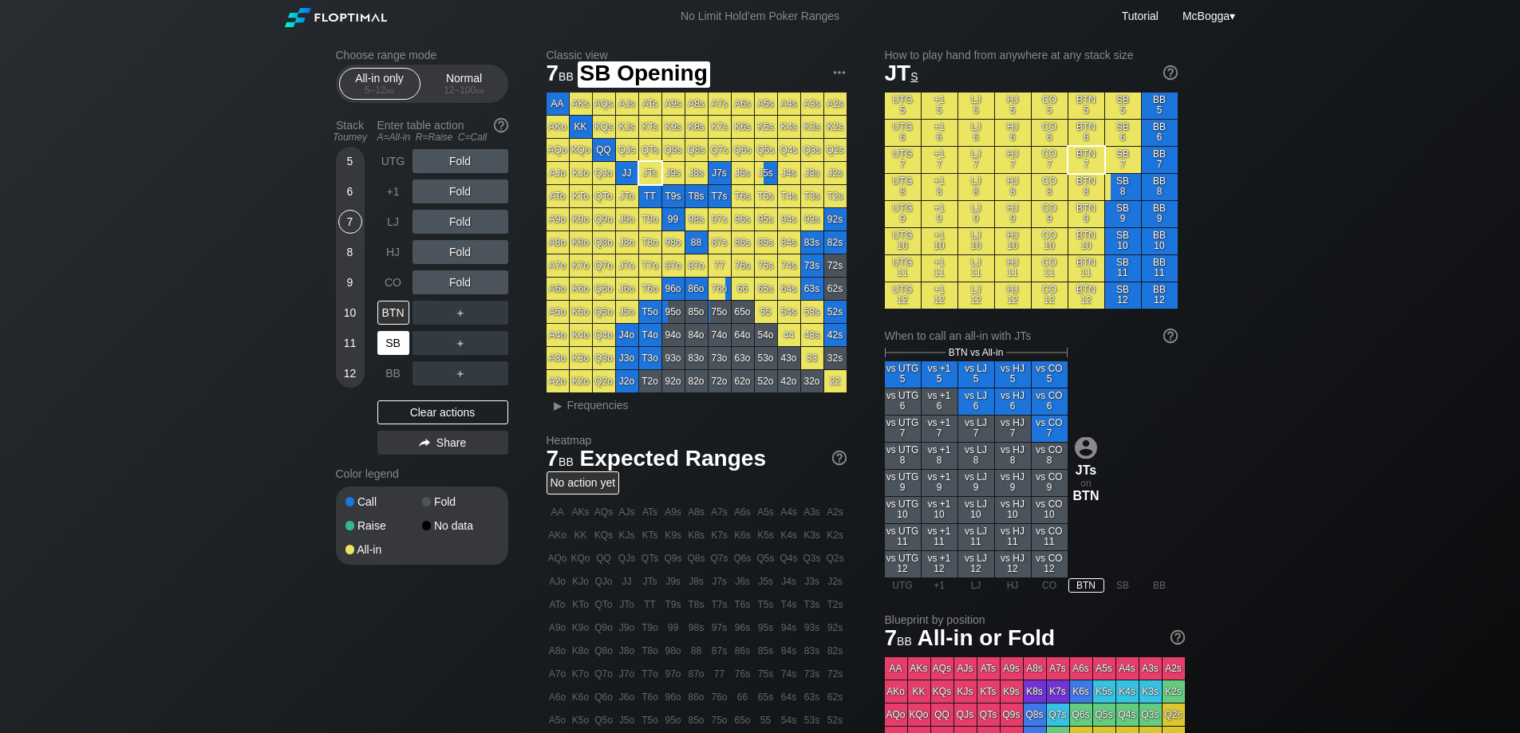 This screenshot has width=1520, height=733. What do you see at coordinates (839, 73) in the screenshot?
I see `img: ellipsis.fd386fe8.svg` at bounding box center [839, 73].